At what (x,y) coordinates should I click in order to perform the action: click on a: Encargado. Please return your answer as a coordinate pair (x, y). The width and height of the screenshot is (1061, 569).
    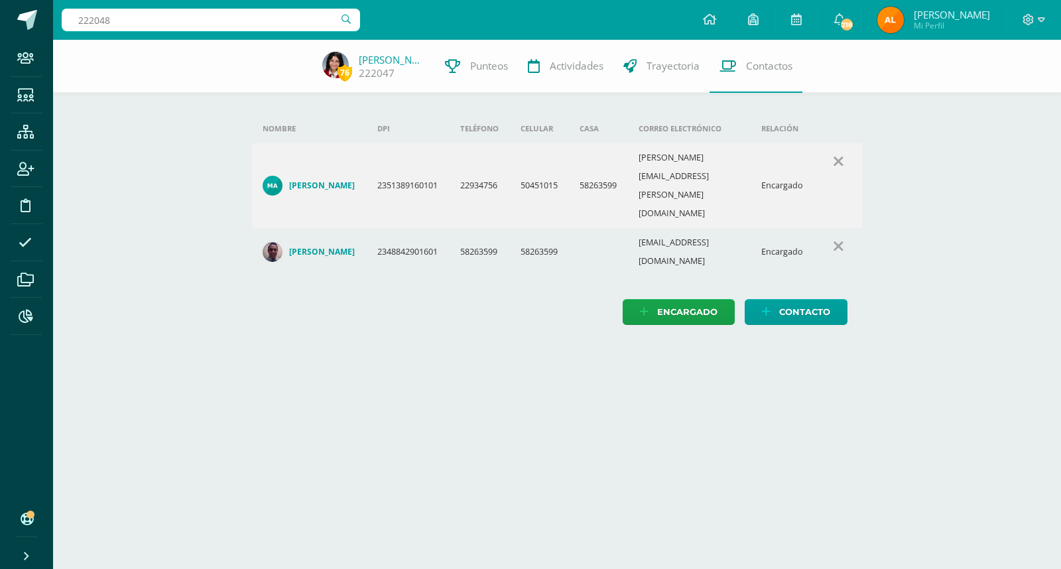
    Looking at the image, I should click on (678, 312).